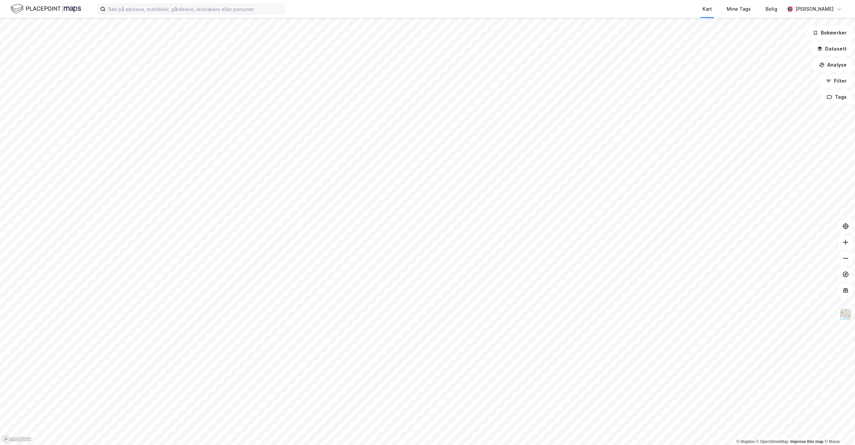 The width and height of the screenshot is (855, 445). I want to click on button: Bokmerker, so click(829, 33).